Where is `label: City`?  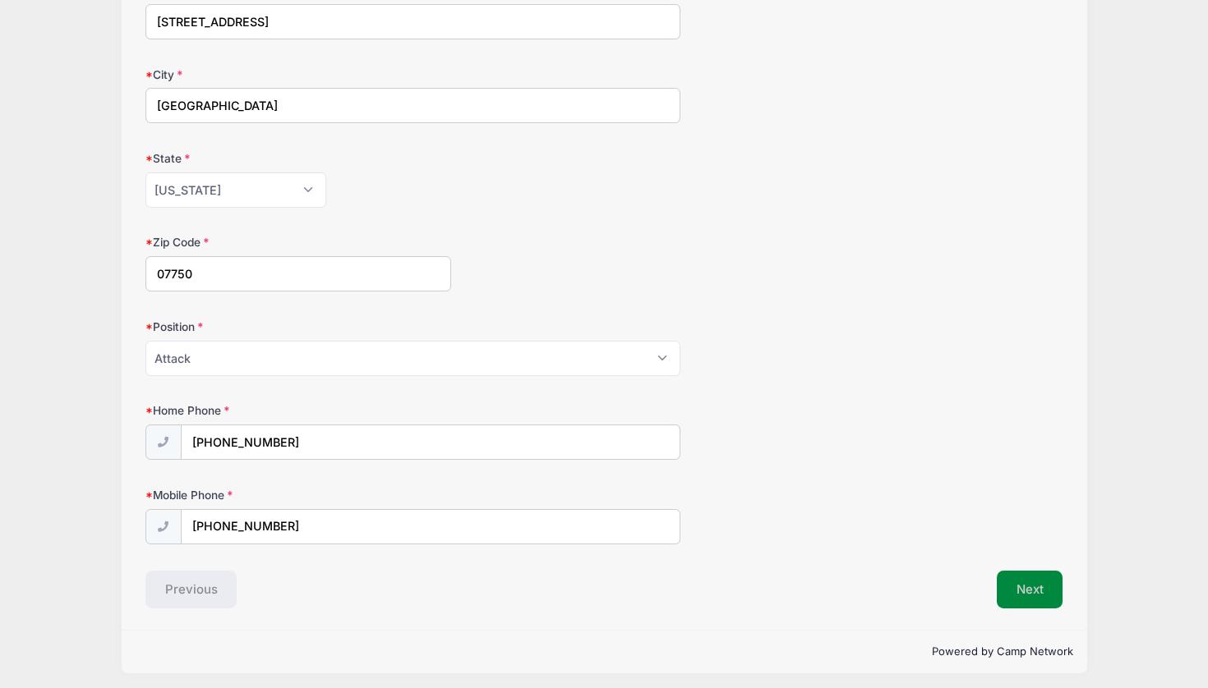
label: City is located at coordinates (298, 75).